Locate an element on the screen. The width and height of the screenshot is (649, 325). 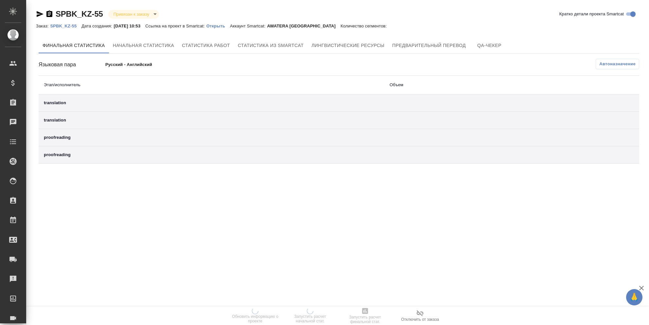
span: Автоназначение is located at coordinates (617, 64).